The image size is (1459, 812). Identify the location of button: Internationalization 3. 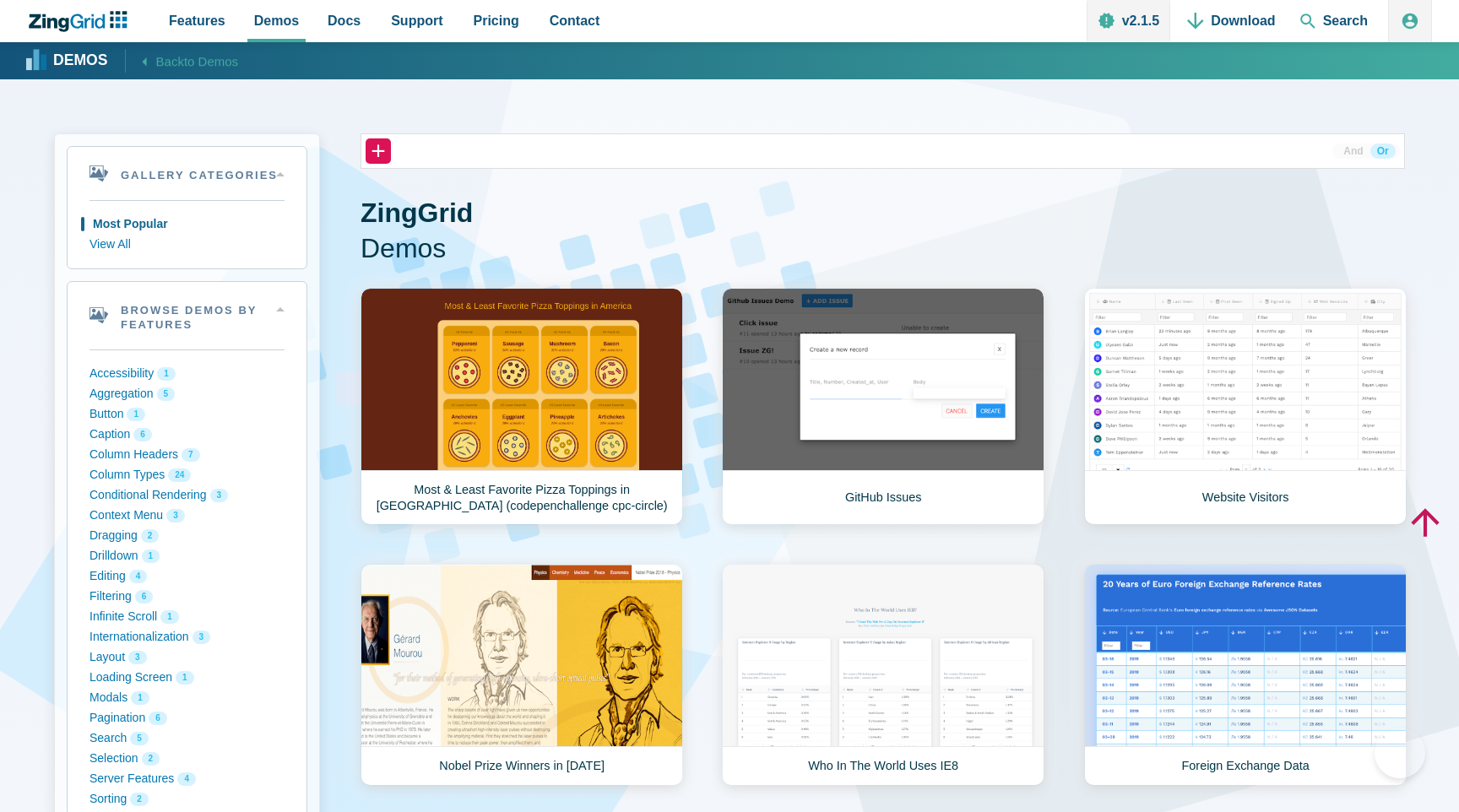
(187, 637).